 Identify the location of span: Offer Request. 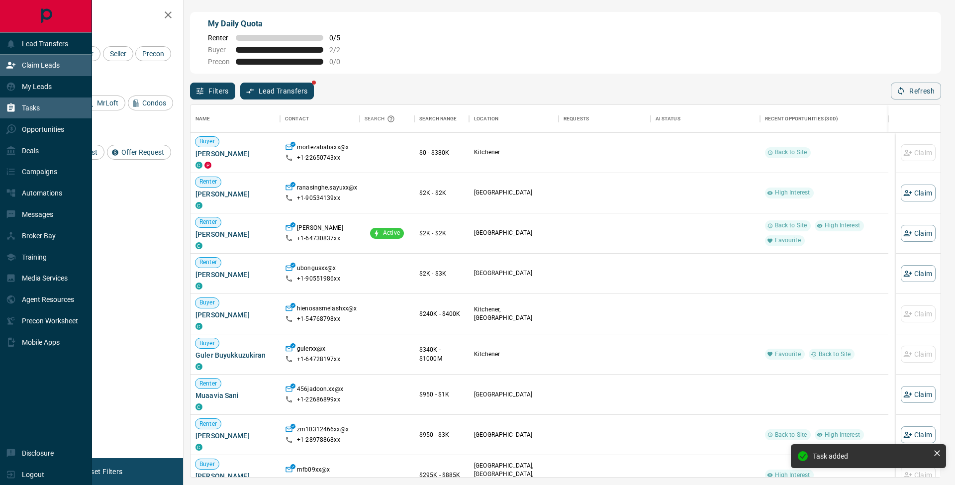
(143, 152).